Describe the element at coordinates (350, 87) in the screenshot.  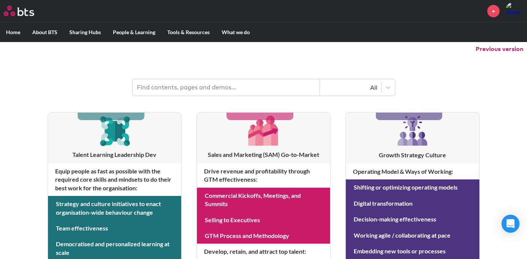
I see `div: All` at that location.